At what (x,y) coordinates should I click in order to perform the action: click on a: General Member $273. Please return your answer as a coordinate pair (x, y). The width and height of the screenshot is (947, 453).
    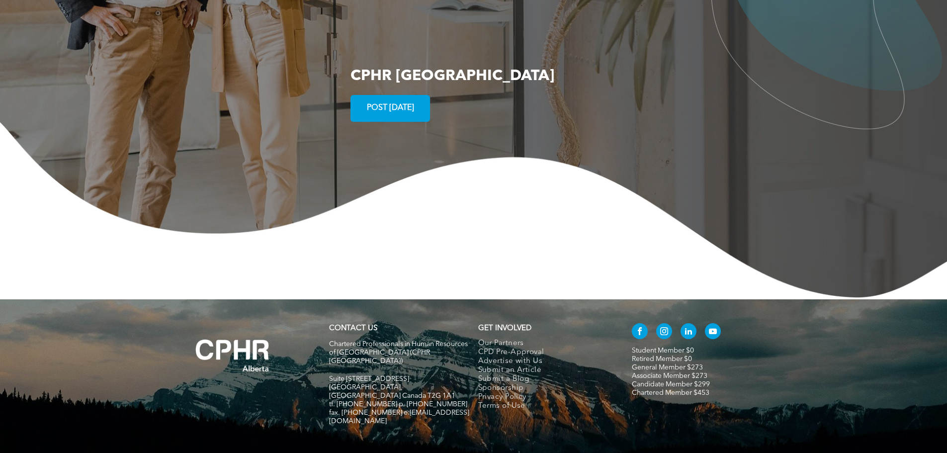
    Looking at the image, I should click on (667, 367).